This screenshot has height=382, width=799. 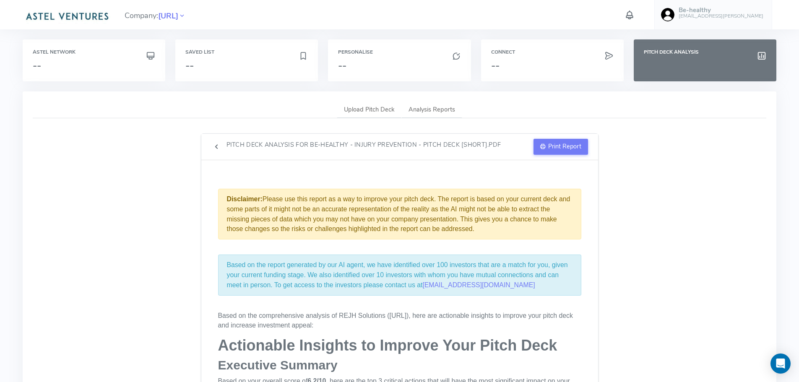 What do you see at coordinates (399, 52) in the screenshot?
I see `h6: Personalise` at bounding box center [399, 52].